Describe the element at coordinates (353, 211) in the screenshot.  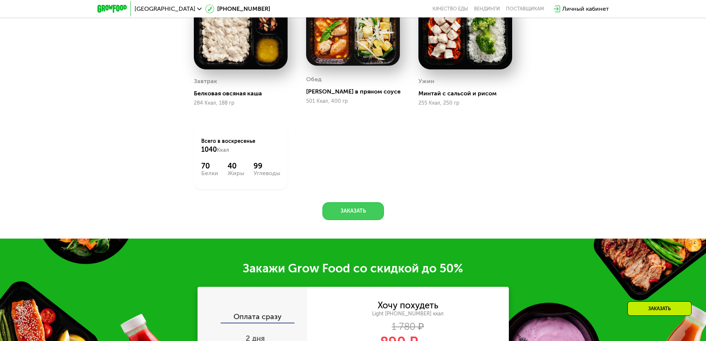
I see `button: Заказать` at that location.